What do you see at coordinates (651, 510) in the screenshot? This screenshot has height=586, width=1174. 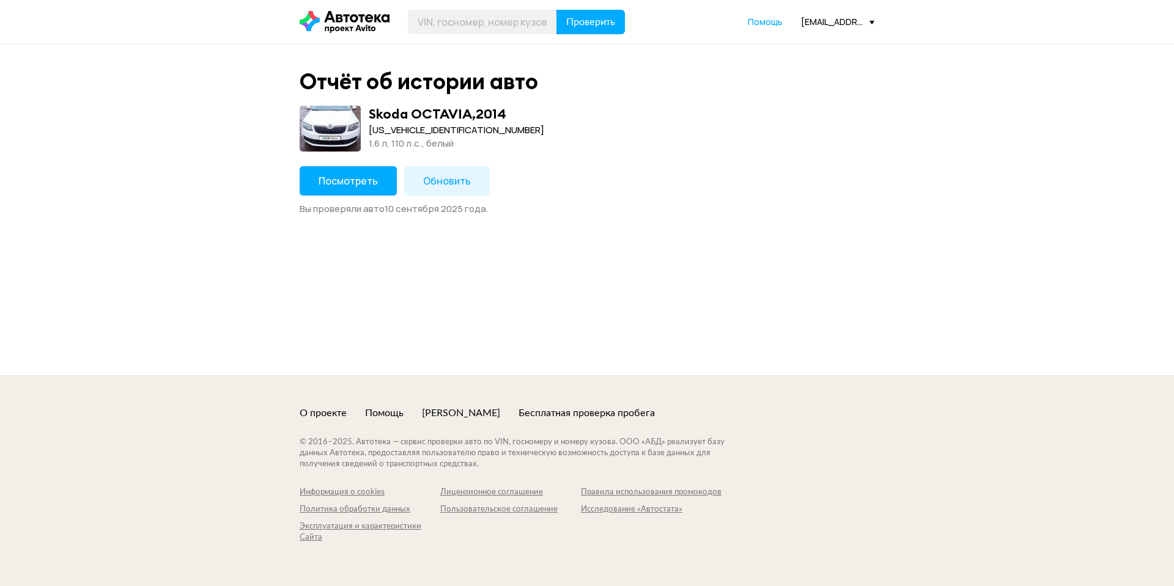 I see `div: Исследование «Автостата»` at bounding box center [651, 510].